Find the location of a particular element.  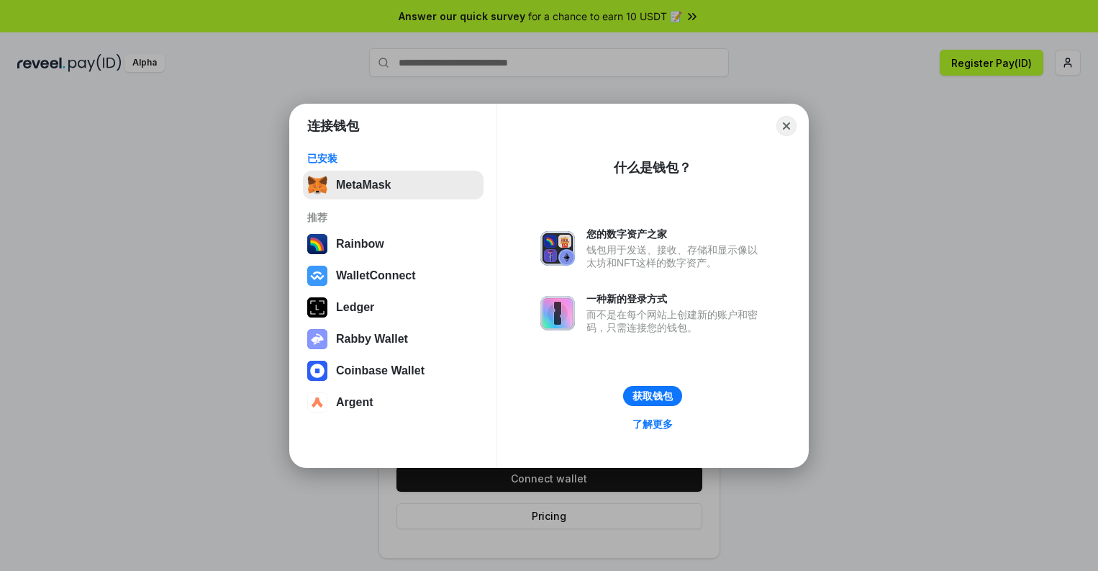

div: 而不是在每个网站上创建新的账户和密码，只需连接您的钱包。 is located at coordinates (676, 321).